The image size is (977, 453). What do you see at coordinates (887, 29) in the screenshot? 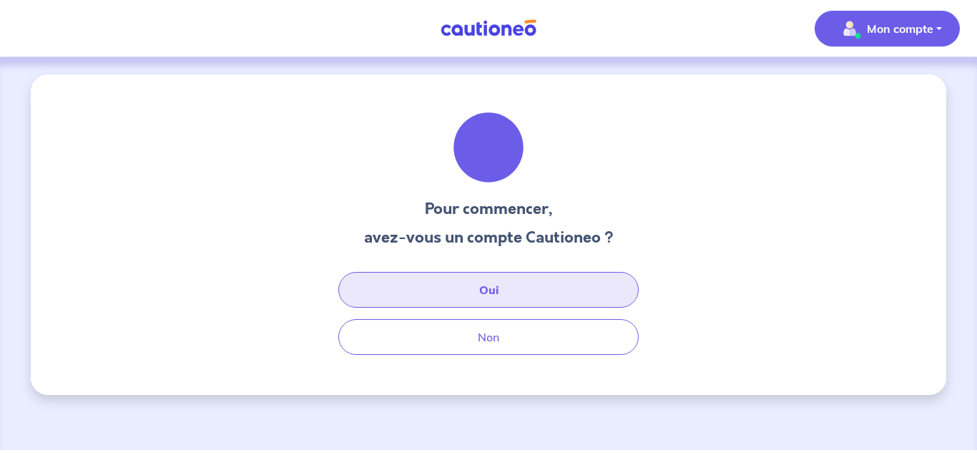
I see `button: illu_account_valid_menu.svgMon compte` at bounding box center [887, 29].